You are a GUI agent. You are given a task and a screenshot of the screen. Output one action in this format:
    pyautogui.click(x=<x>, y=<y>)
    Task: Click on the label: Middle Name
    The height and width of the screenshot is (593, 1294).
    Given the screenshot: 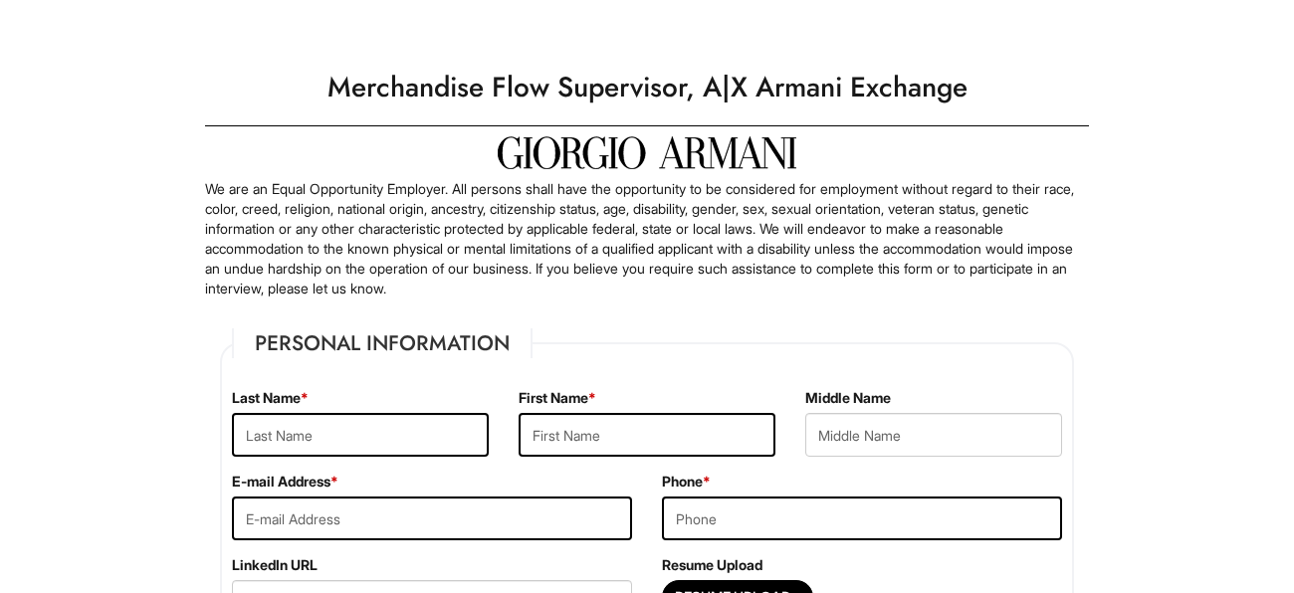 What is the action you would take?
    pyautogui.click(x=848, y=398)
    